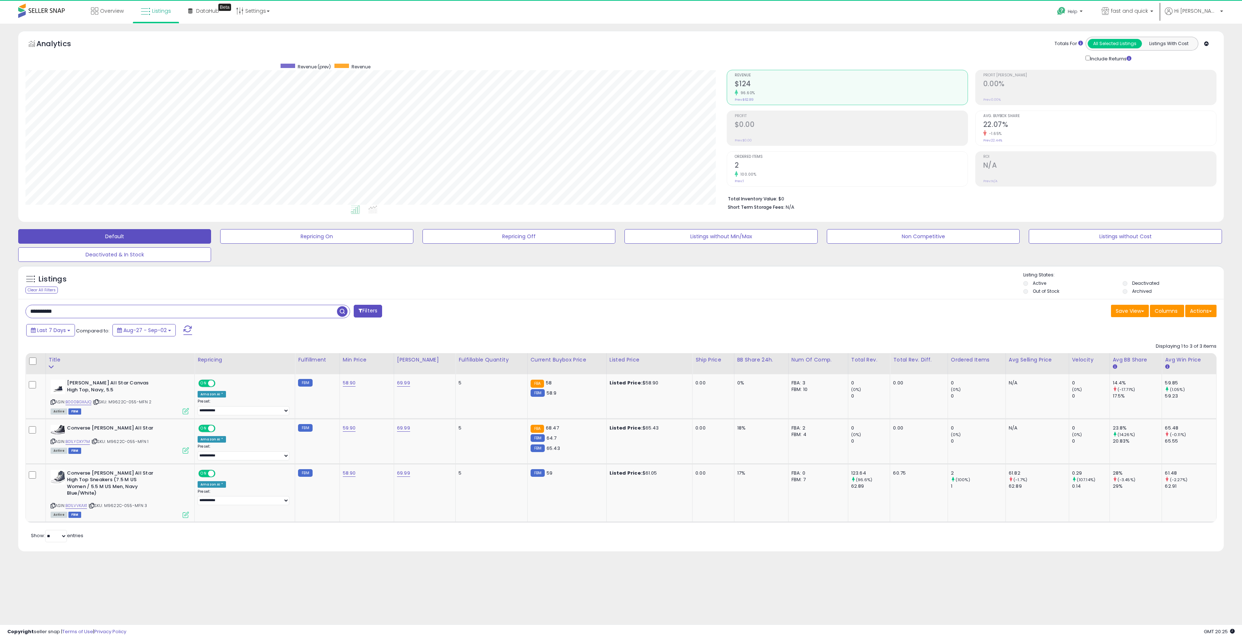 Image resolution: width=1242 pixels, height=639 pixels. What do you see at coordinates (1090, 473) in the screenshot?
I see `div: 0.29` at bounding box center [1090, 473].